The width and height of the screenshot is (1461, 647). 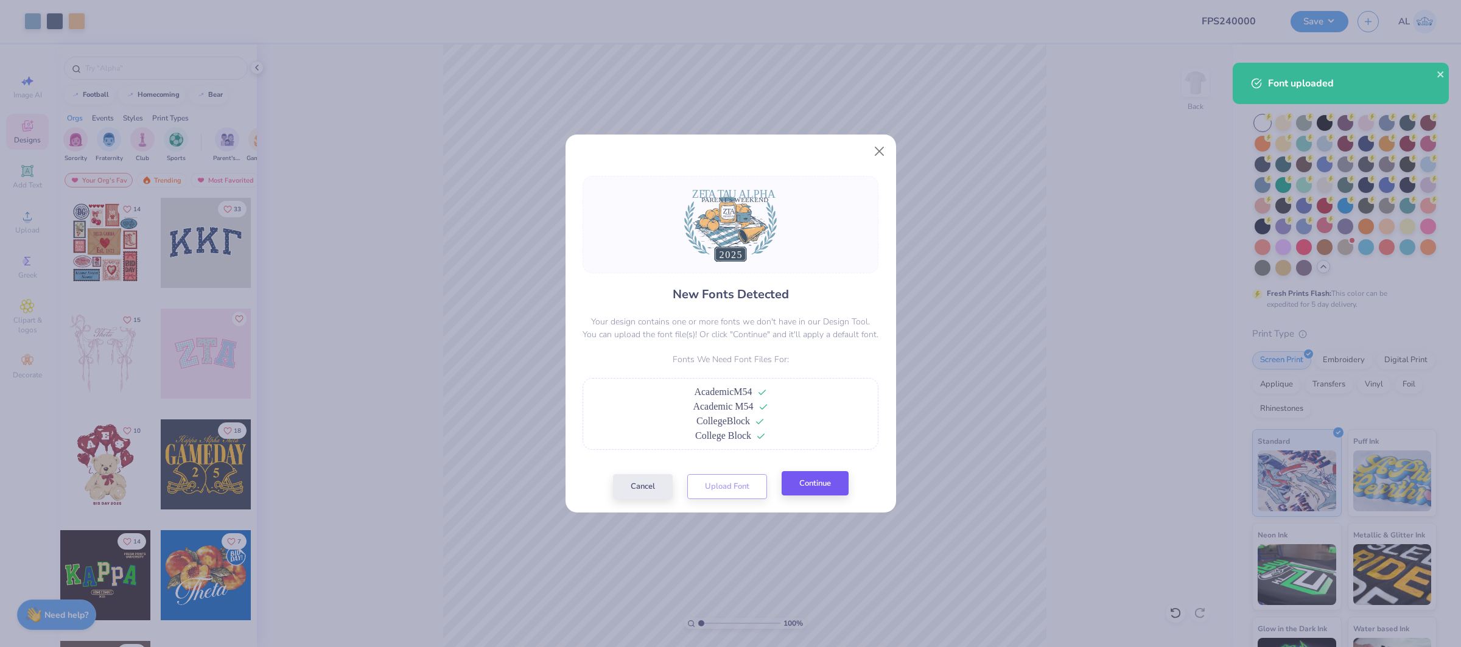 What do you see at coordinates (1353, 83) in the screenshot?
I see `div: Font uploaded` at bounding box center [1353, 83].